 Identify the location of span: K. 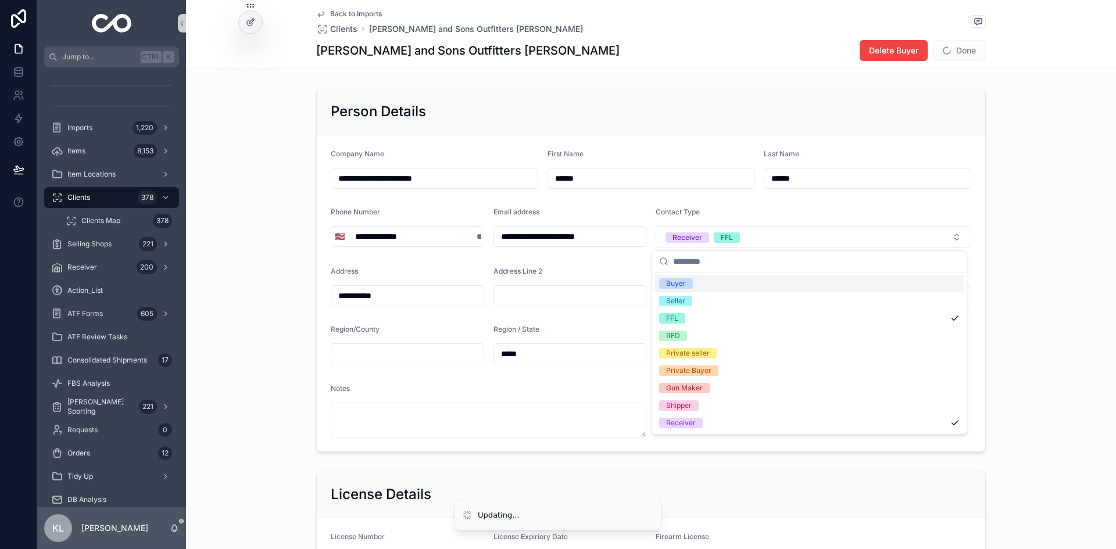
(169, 57).